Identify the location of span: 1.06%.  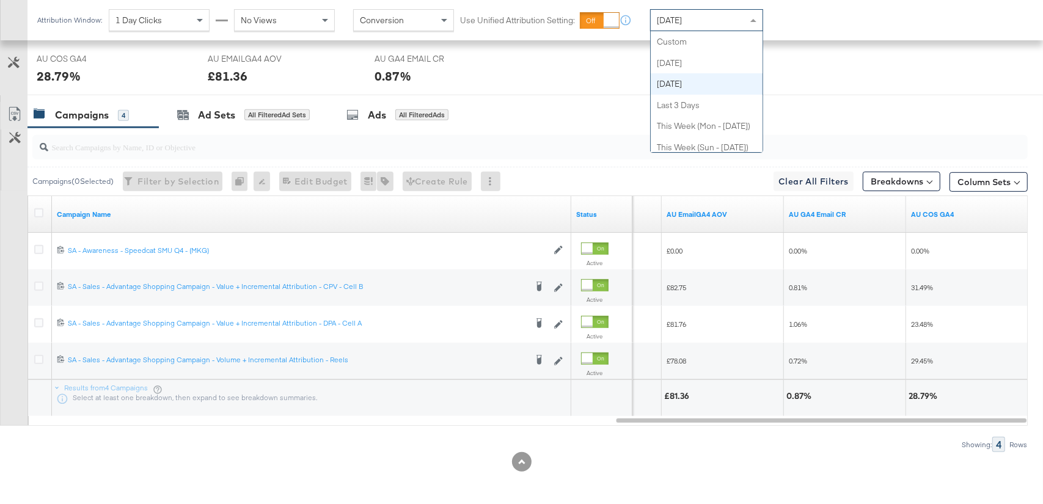
(798, 324).